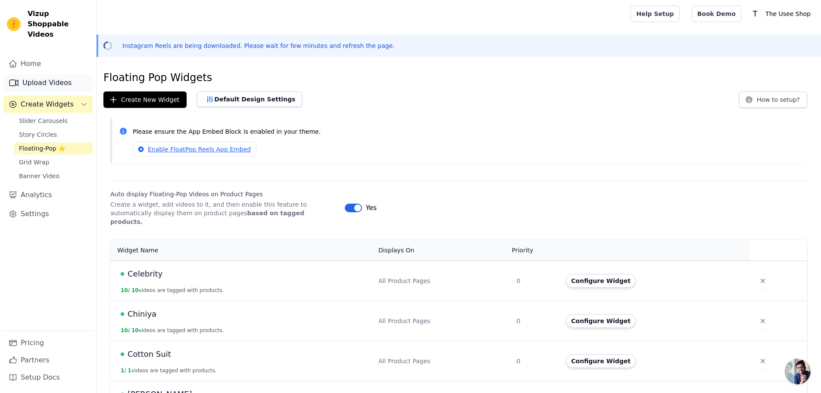  Describe the element at coordinates (34, 162) in the screenshot. I see `span: Grid Wrap` at that location.